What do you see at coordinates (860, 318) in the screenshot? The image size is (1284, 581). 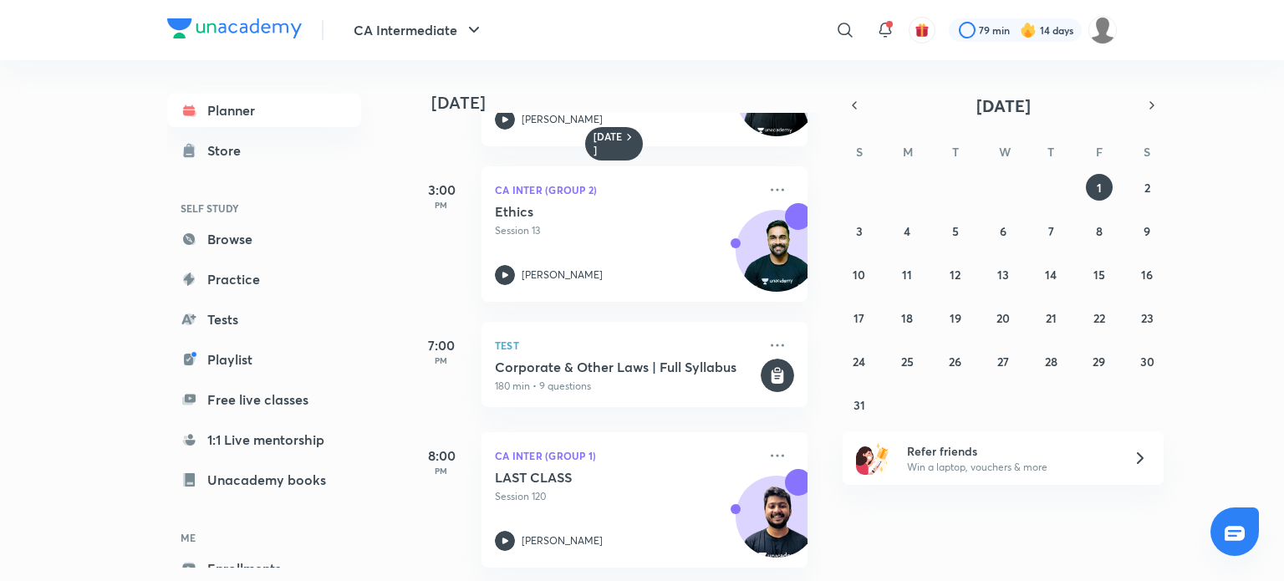 I see `button: August 17, 2025` at bounding box center [860, 318].